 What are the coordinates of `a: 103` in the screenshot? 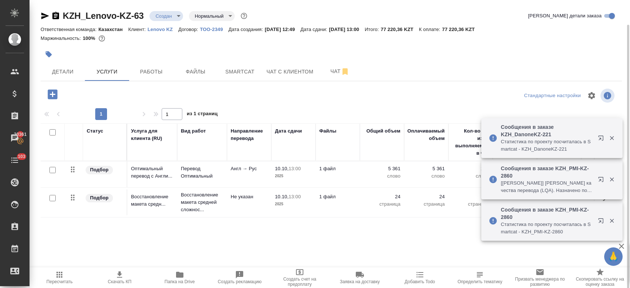 It's located at (15, 160).